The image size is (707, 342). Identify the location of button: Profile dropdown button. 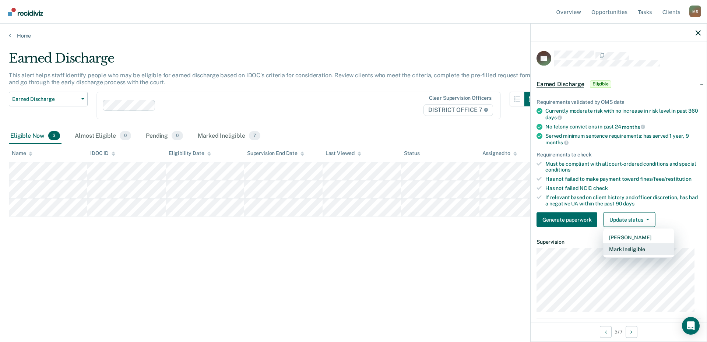
(695, 11).